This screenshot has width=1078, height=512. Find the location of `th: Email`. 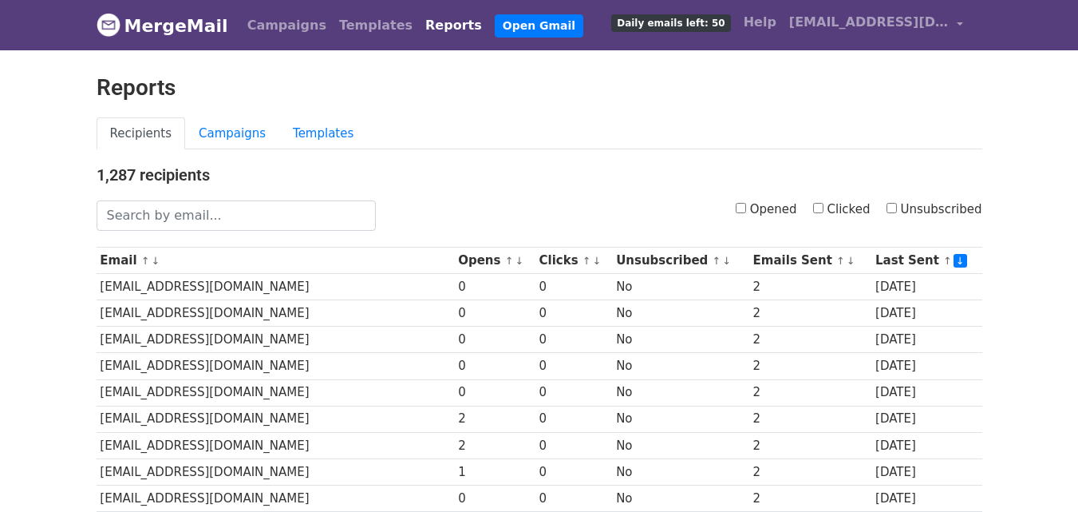

th: Email is located at coordinates (275, 260).